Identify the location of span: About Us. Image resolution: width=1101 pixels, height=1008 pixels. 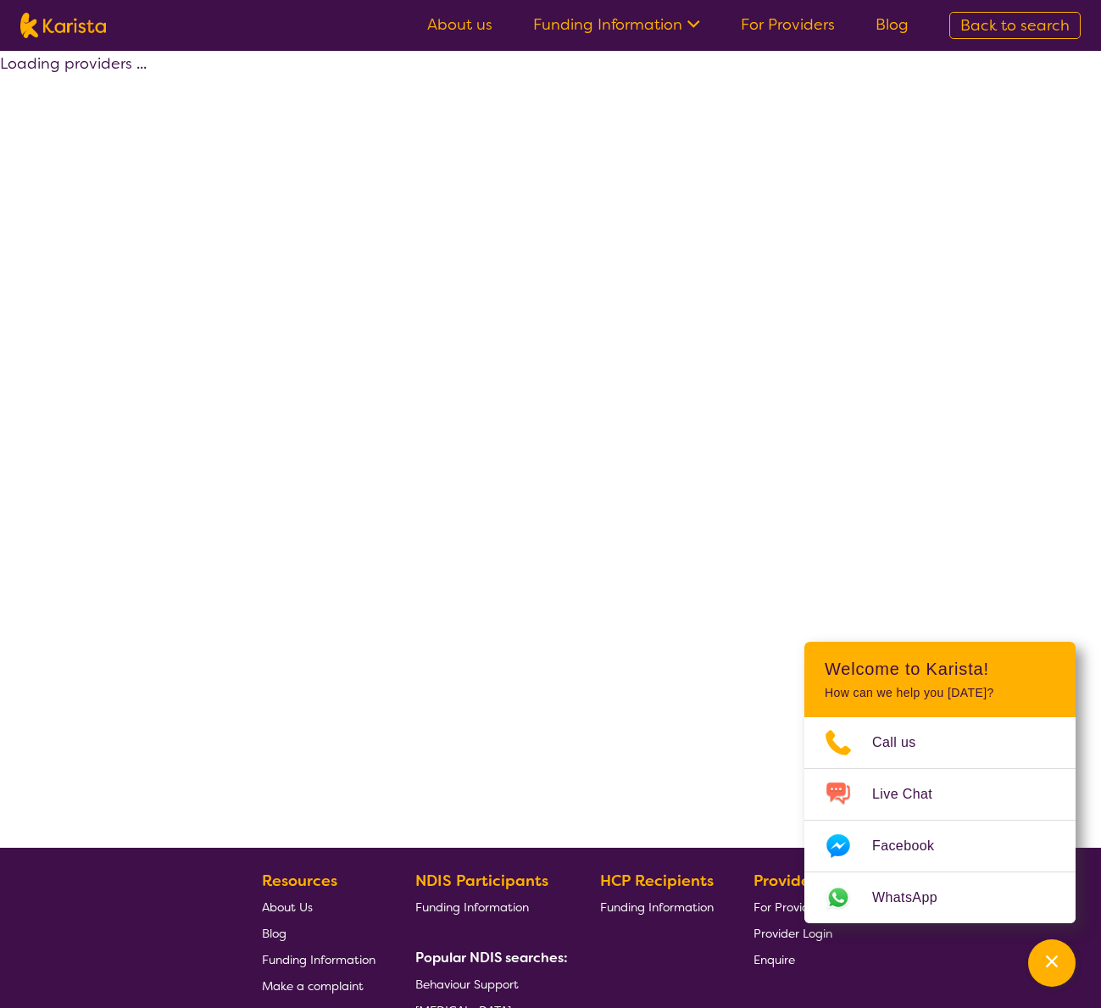
(287, 907).